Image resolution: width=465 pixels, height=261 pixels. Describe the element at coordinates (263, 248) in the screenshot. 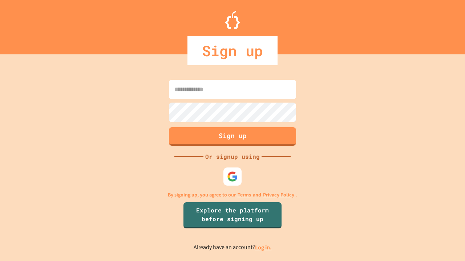

I see `a: Log in.` at that location.